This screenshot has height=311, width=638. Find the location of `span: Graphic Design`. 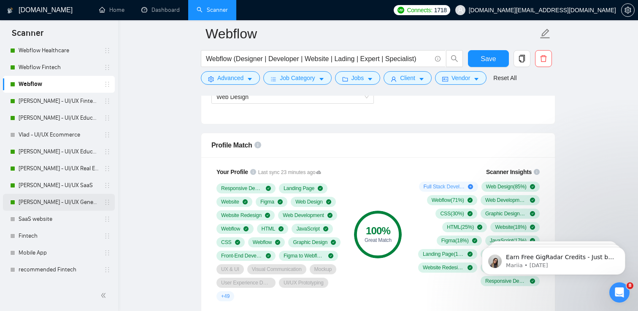

span: Graphic Design is located at coordinates (310, 242).